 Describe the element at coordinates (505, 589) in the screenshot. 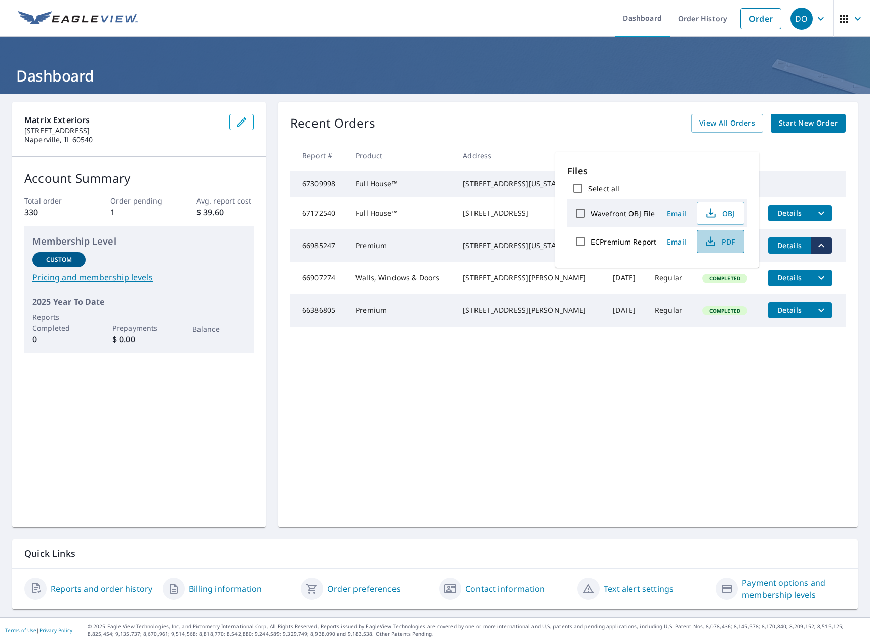

I see `a: Contact information` at that location.